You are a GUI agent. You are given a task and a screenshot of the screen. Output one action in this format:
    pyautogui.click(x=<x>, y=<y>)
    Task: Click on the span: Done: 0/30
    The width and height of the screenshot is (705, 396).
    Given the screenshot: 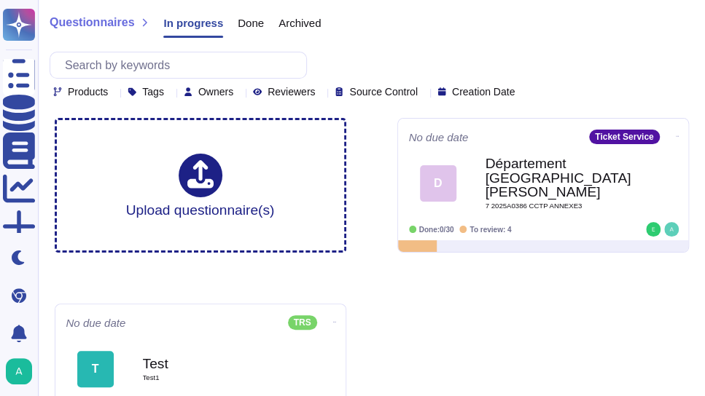 What is the action you would take?
    pyautogui.click(x=437, y=230)
    